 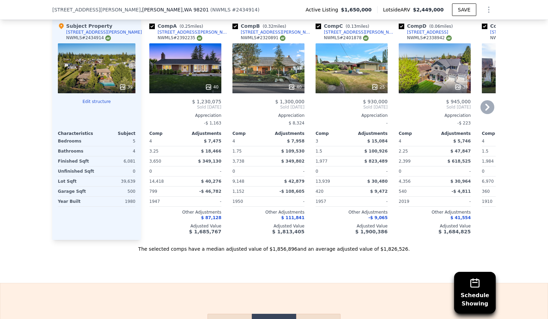 What do you see at coordinates (77, 201) in the screenshot?
I see `div: Year Built` at bounding box center [77, 201].